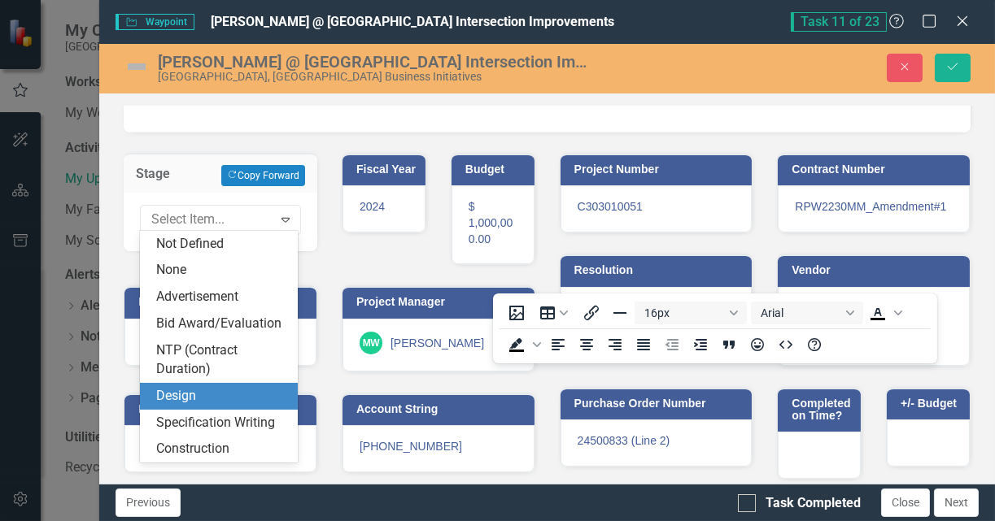 The image size is (995, 521). What do you see at coordinates (620, 313) in the screenshot?
I see `button: Horizontal line` at bounding box center [620, 313].